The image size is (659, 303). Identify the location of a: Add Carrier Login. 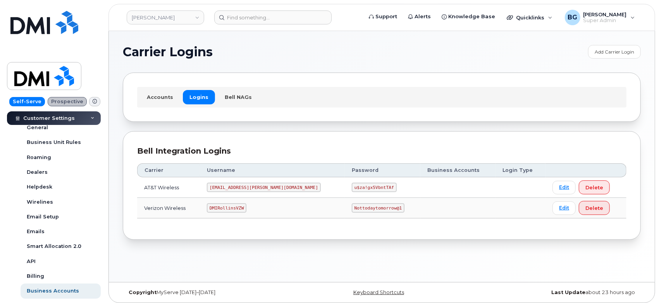
(615, 52).